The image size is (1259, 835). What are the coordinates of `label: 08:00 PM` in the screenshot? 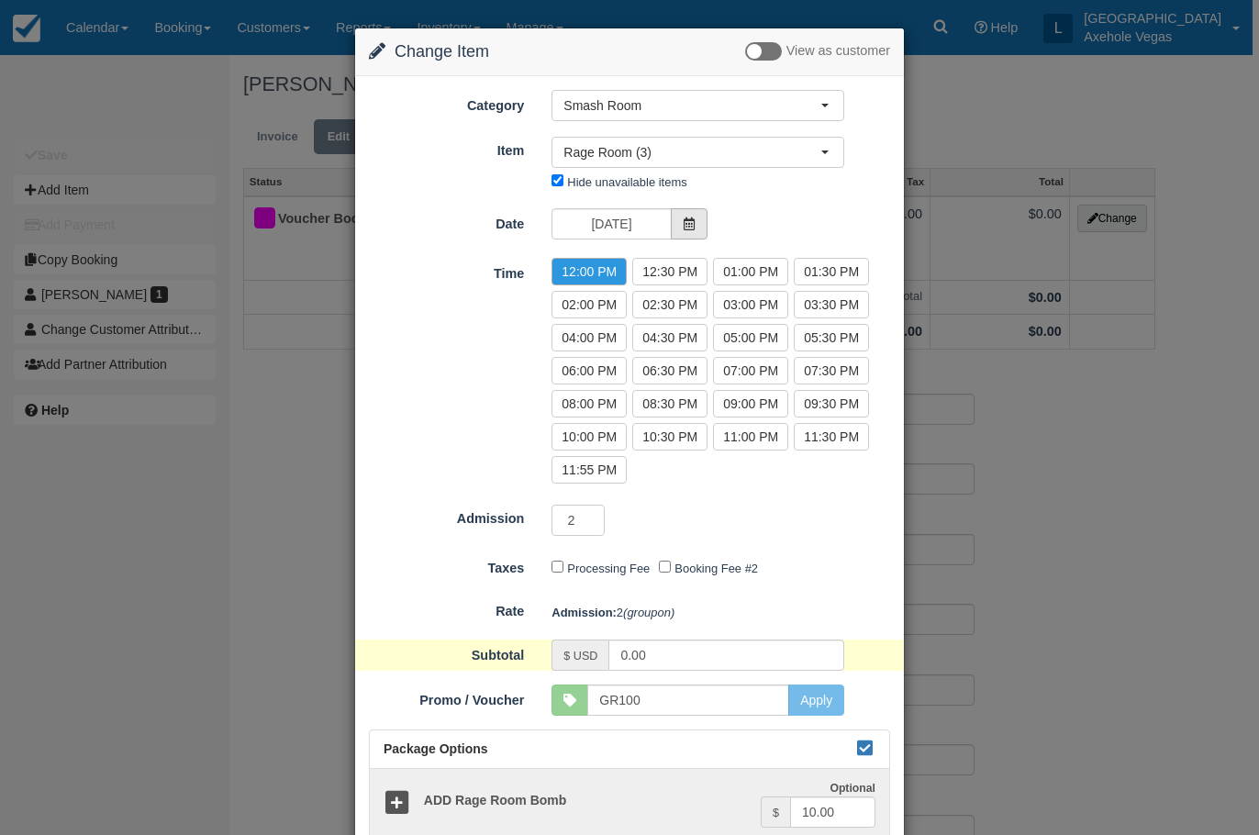 It's located at (589, 404).